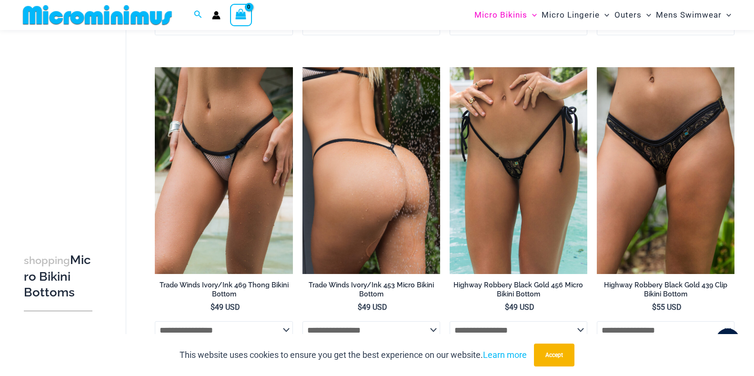 The image size is (754, 376). What do you see at coordinates (371, 289) in the screenshot?
I see `h2: Trade Winds Ivory/Ink 453 Micro Bikini Bottom` at bounding box center [371, 289].